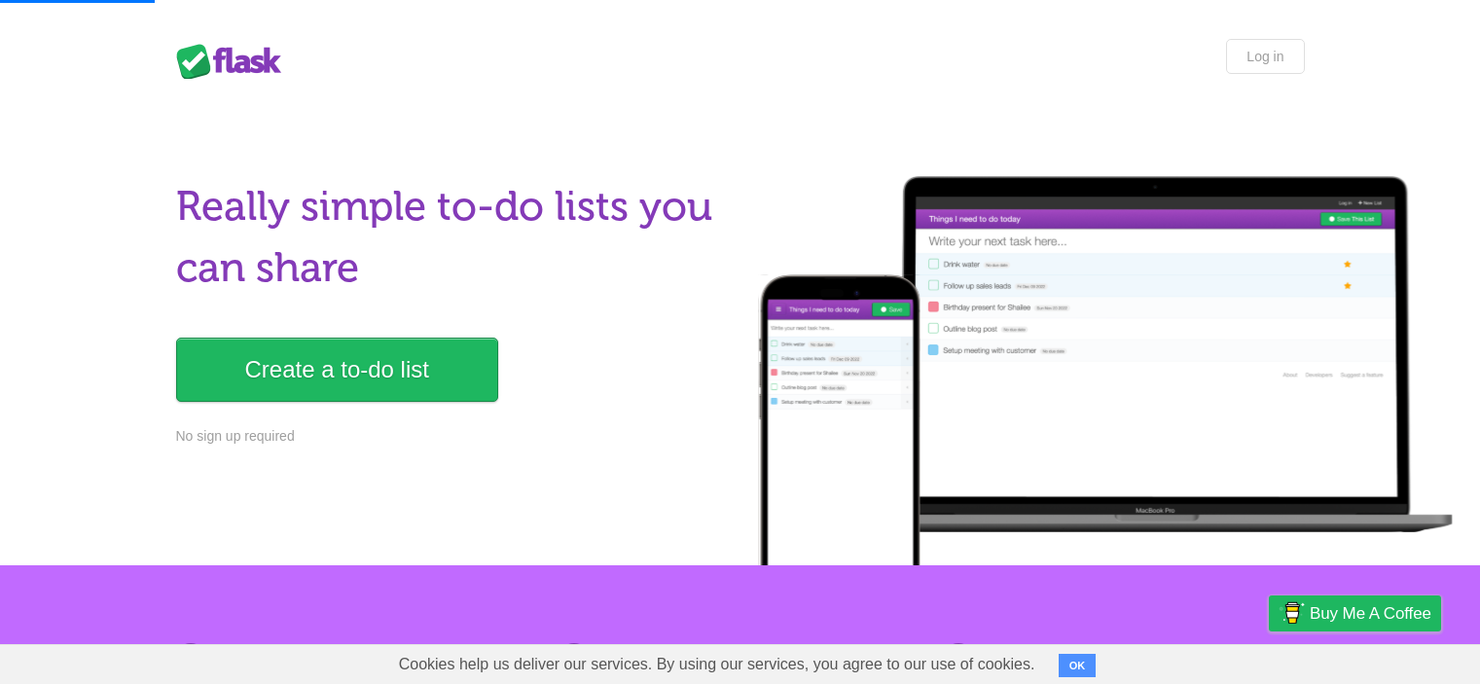 This screenshot has width=1480, height=684. Describe the element at coordinates (1354, 613) in the screenshot. I see `a: Buy me a coffee` at that location.